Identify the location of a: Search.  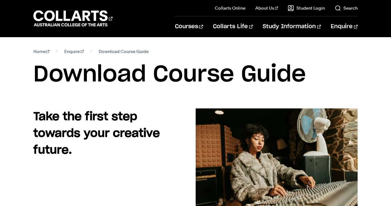
(346, 8).